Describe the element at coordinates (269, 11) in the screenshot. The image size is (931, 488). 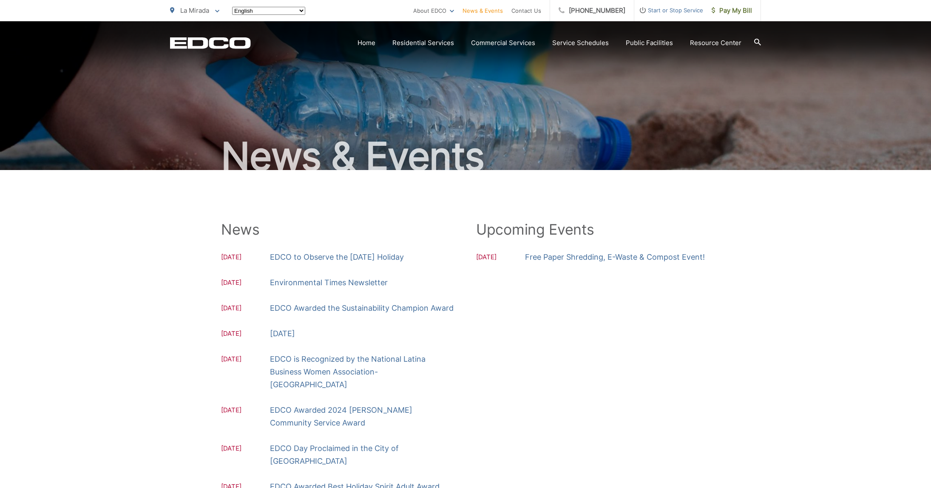
I see `select: Select a language` at that location.